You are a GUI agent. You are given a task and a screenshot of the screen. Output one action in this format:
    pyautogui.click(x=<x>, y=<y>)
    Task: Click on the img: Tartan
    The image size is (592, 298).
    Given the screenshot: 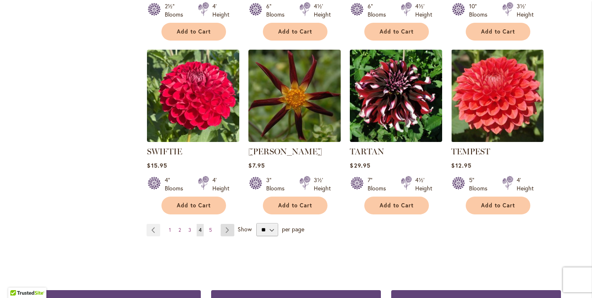 What is the action you would take?
    pyautogui.click(x=396, y=96)
    